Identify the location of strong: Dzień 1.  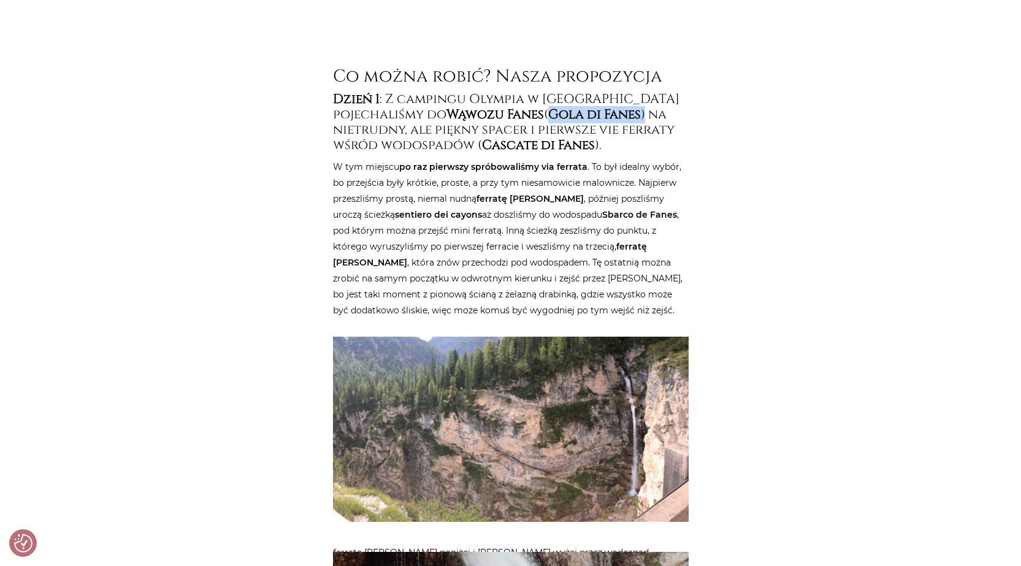
(356, 99).